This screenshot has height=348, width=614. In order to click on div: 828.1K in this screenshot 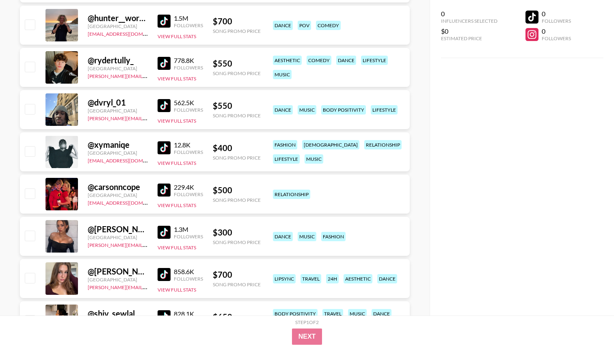, I will do `click(189, 314)`.